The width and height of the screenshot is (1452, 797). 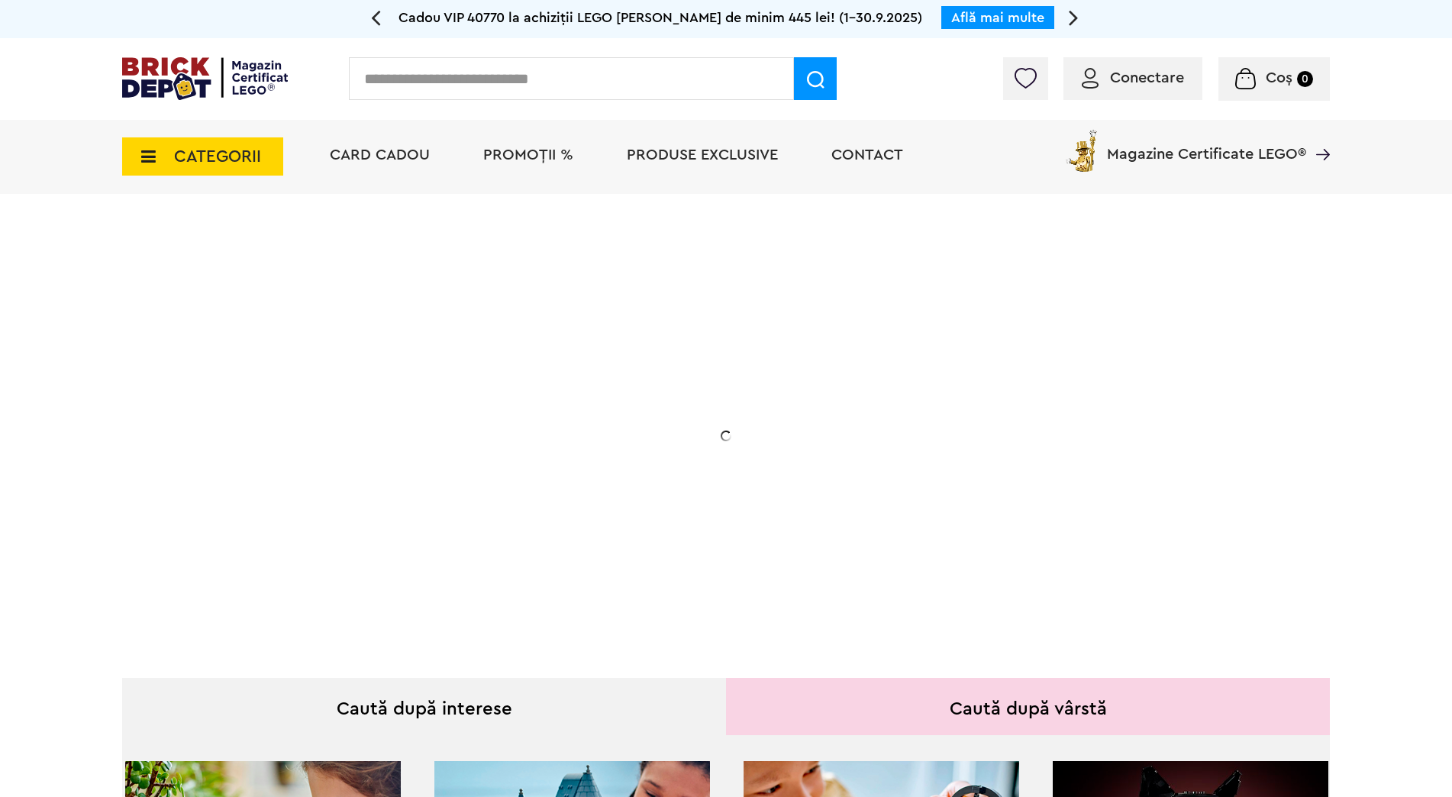 I want to click on div: Caută după interese, so click(x=424, y=706).